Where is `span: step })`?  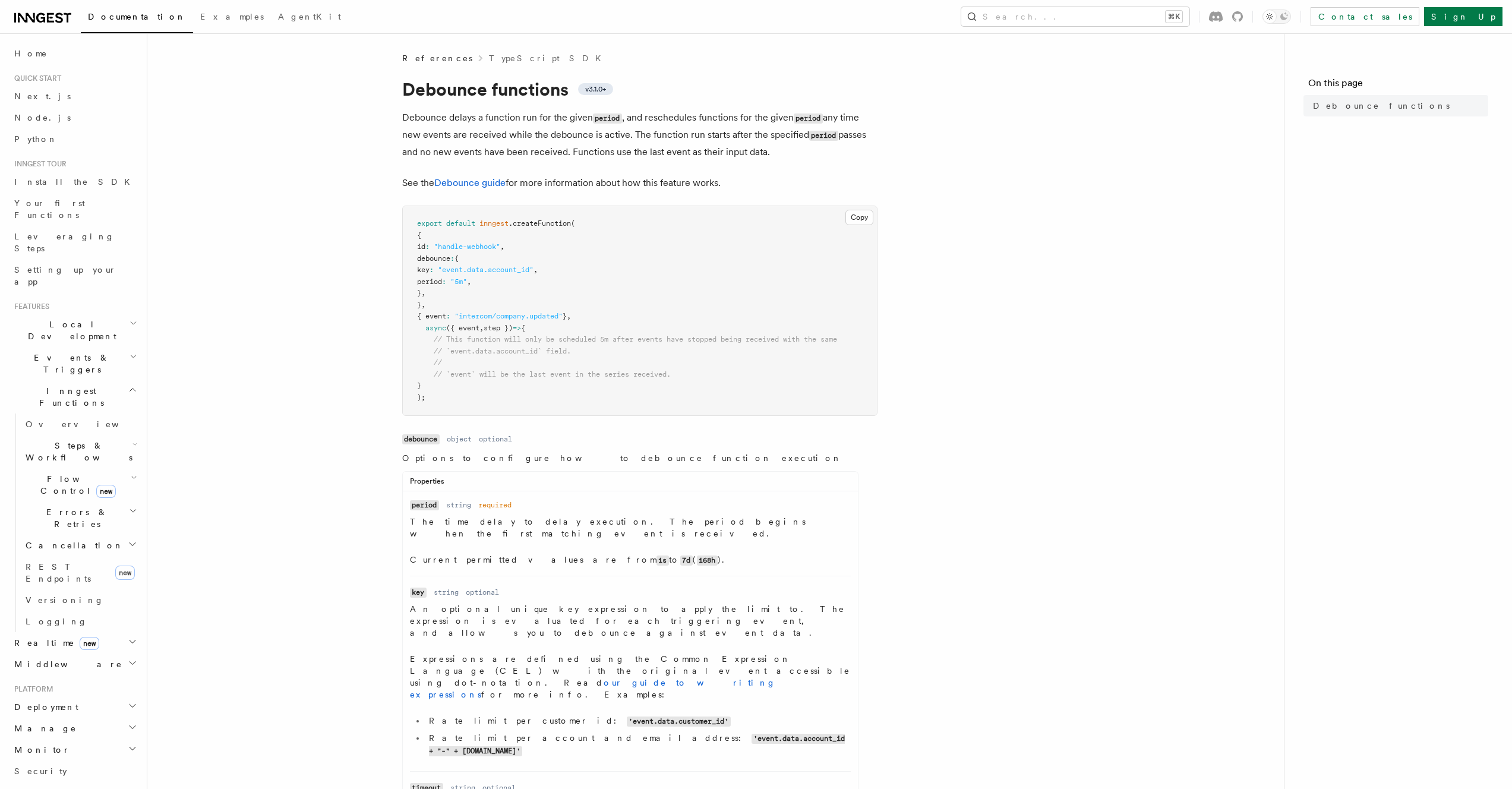 span: step }) is located at coordinates (498, 328).